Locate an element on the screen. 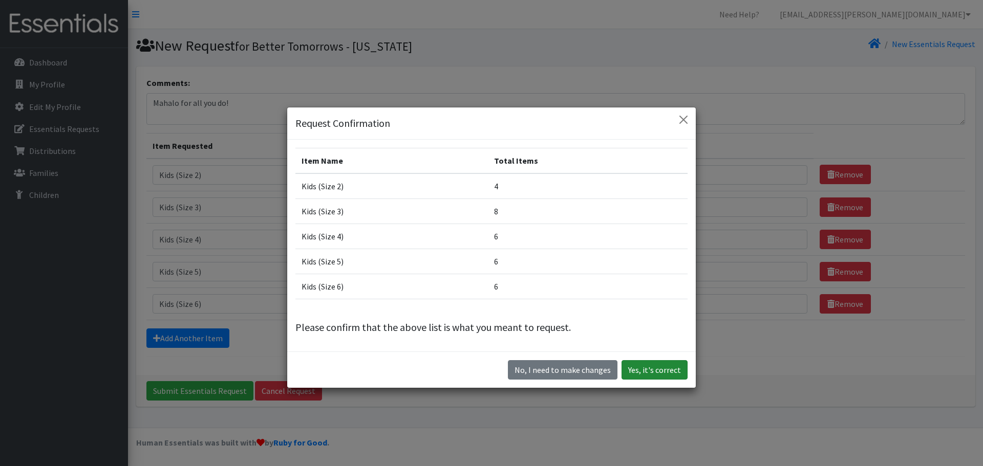  td: Kids (Size 3) is located at coordinates (391, 211).